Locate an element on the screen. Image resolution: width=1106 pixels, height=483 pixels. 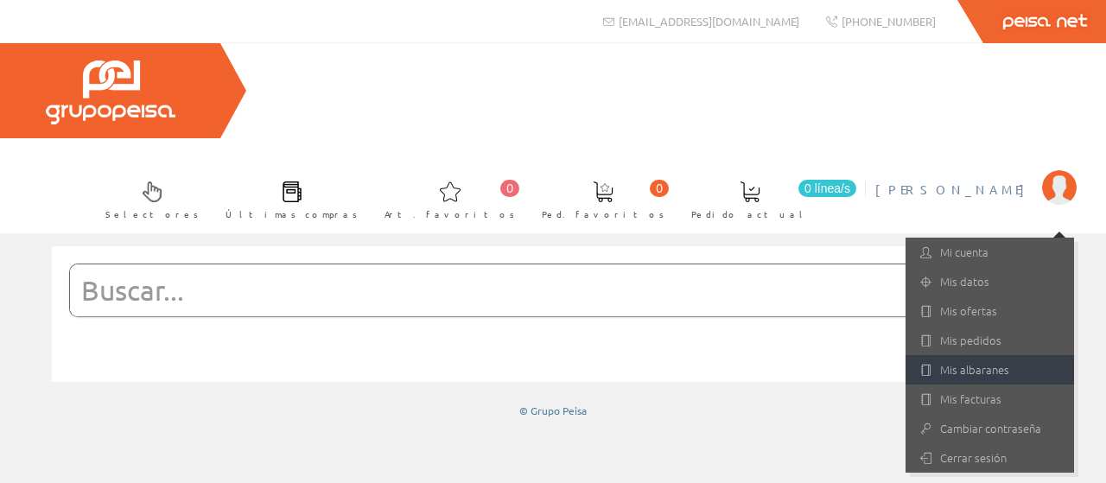
span: Últimas compras is located at coordinates (291, 214).